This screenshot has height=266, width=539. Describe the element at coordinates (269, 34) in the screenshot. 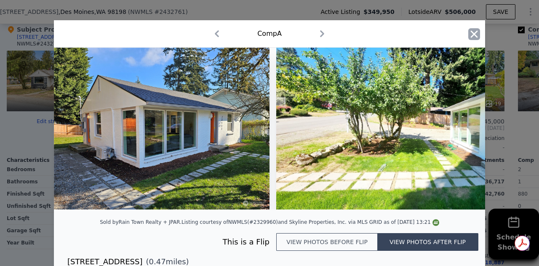

I see `div: Comp A` at that location.